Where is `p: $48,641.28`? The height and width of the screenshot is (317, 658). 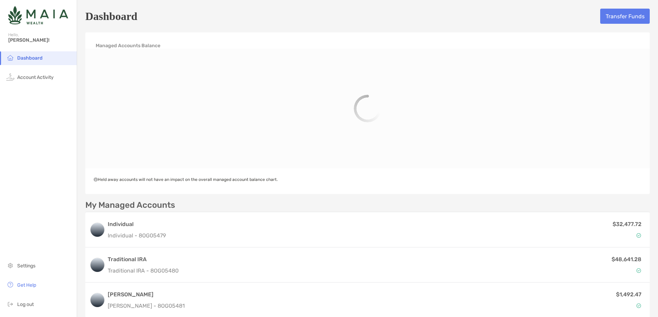 p: $48,641.28 is located at coordinates (627, 259).